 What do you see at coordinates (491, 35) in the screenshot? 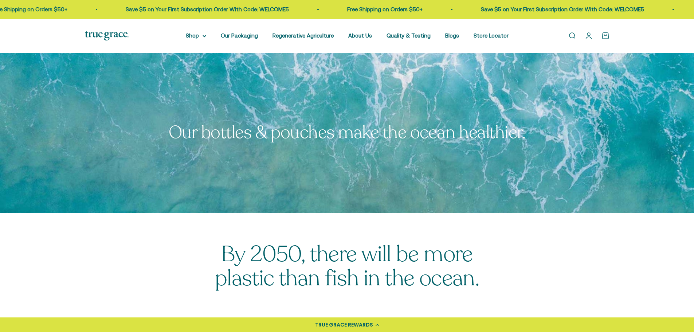
I see `a: Store Locator` at bounding box center [491, 35].